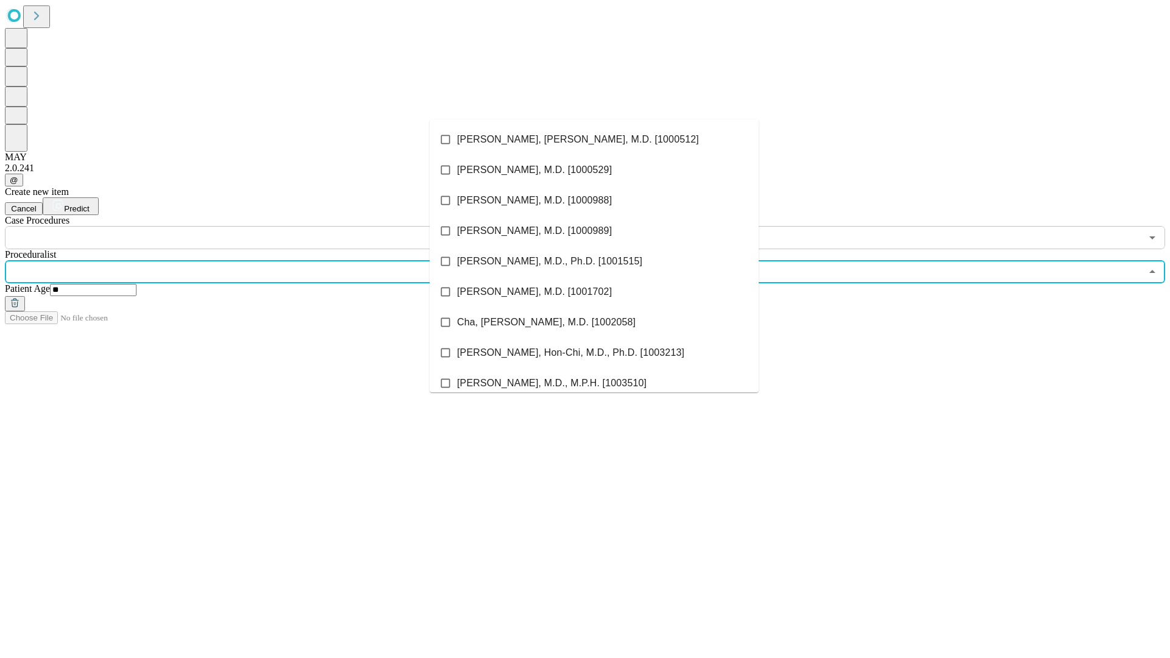 The height and width of the screenshot is (658, 1170). I want to click on button: Open, so click(1153, 238).